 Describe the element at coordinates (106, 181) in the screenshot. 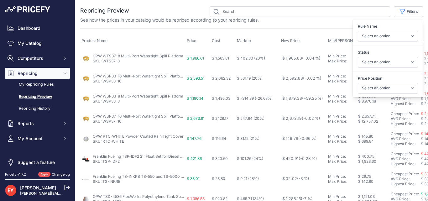

I see `a: SKU: TS-INKRB` at that location.